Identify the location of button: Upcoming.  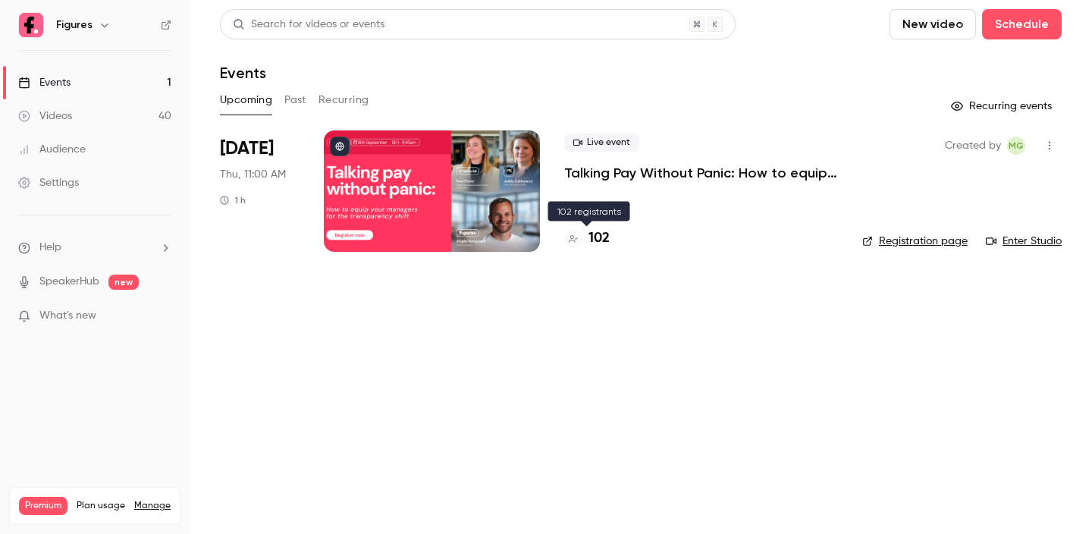
(246, 100).